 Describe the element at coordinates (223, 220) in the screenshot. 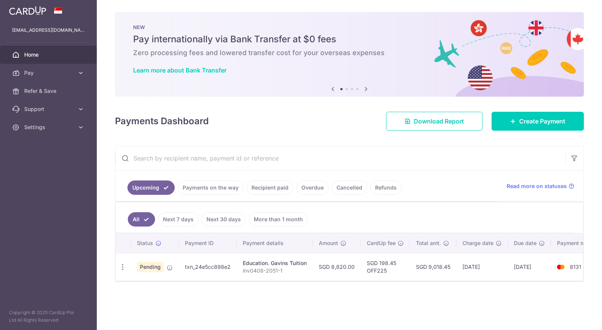

I see `a: Next 30 days` at that location.